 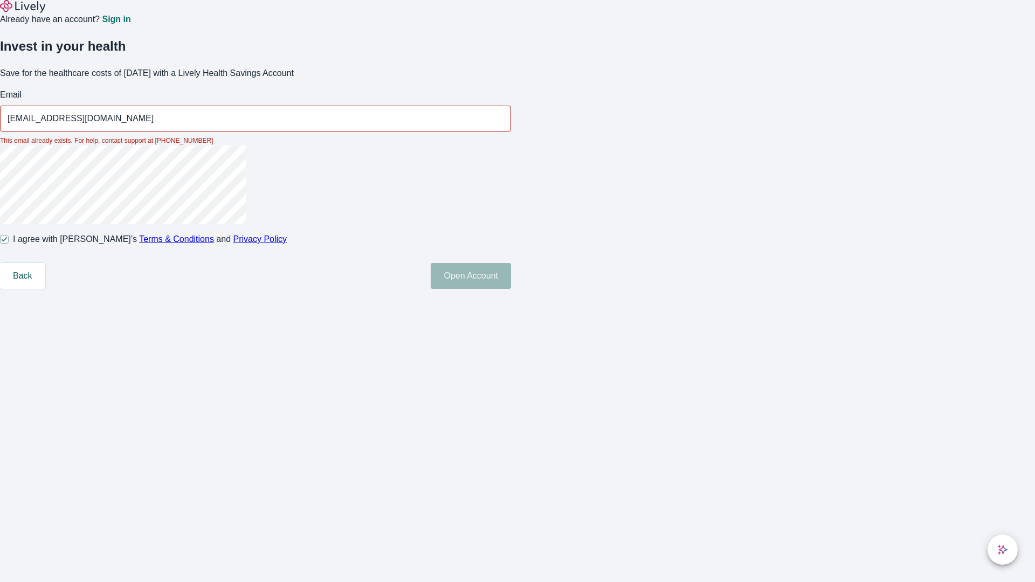 What do you see at coordinates (260, 239) in the screenshot?
I see `a: Privacy Policy` at bounding box center [260, 239].